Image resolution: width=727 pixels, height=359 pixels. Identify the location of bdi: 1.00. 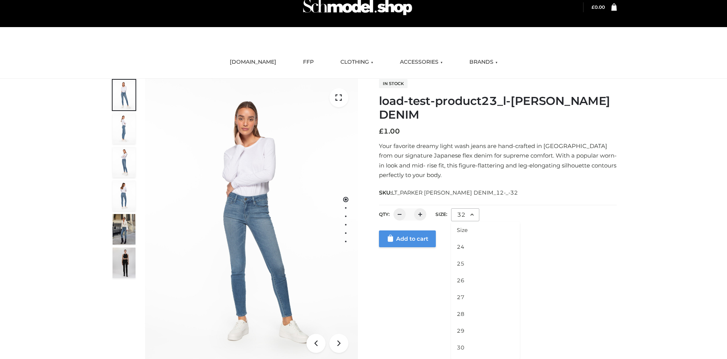
(389, 131).